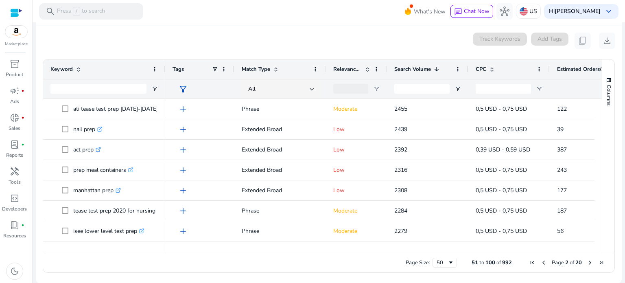 The width and height of the screenshot is (625, 283). What do you see at coordinates (560, 231) in the screenshot?
I see `span: 56` at bounding box center [560, 231].